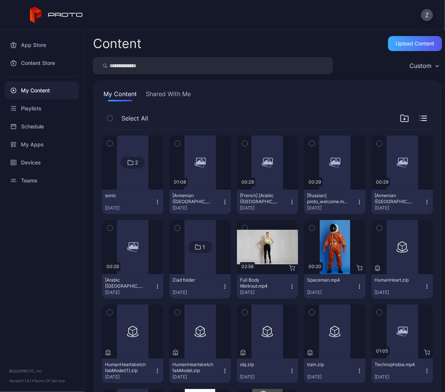 This screenshot has height=392, width=445. Describe the element at coordinates (395, 280) in the screenshot. I see `div: HumanHeart.zip` at that location.